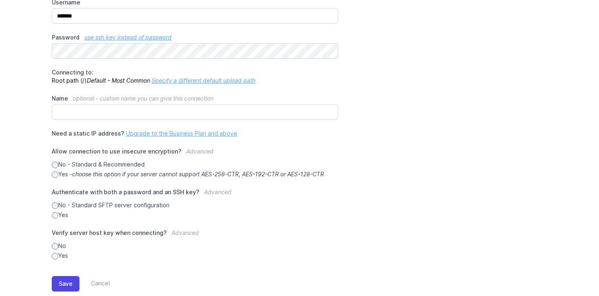  What do you see at coordinates (195, 99) in the screenshot?
I see `label: Name` at bounding box center [195, 99].